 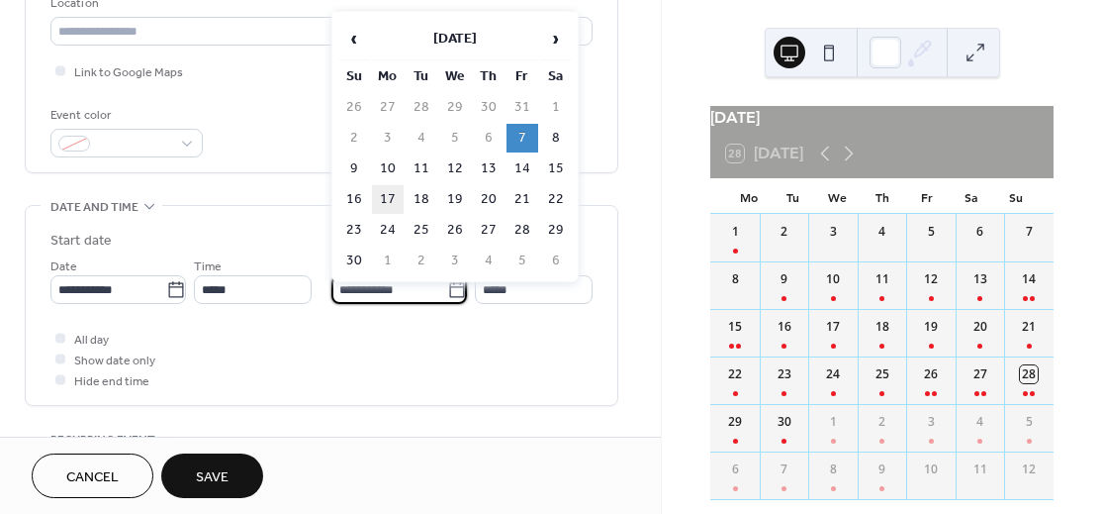 What do you see at coordinates (115, 360) in the screenshot?
I see `span: Show date only` at bounding box center [115, 360].